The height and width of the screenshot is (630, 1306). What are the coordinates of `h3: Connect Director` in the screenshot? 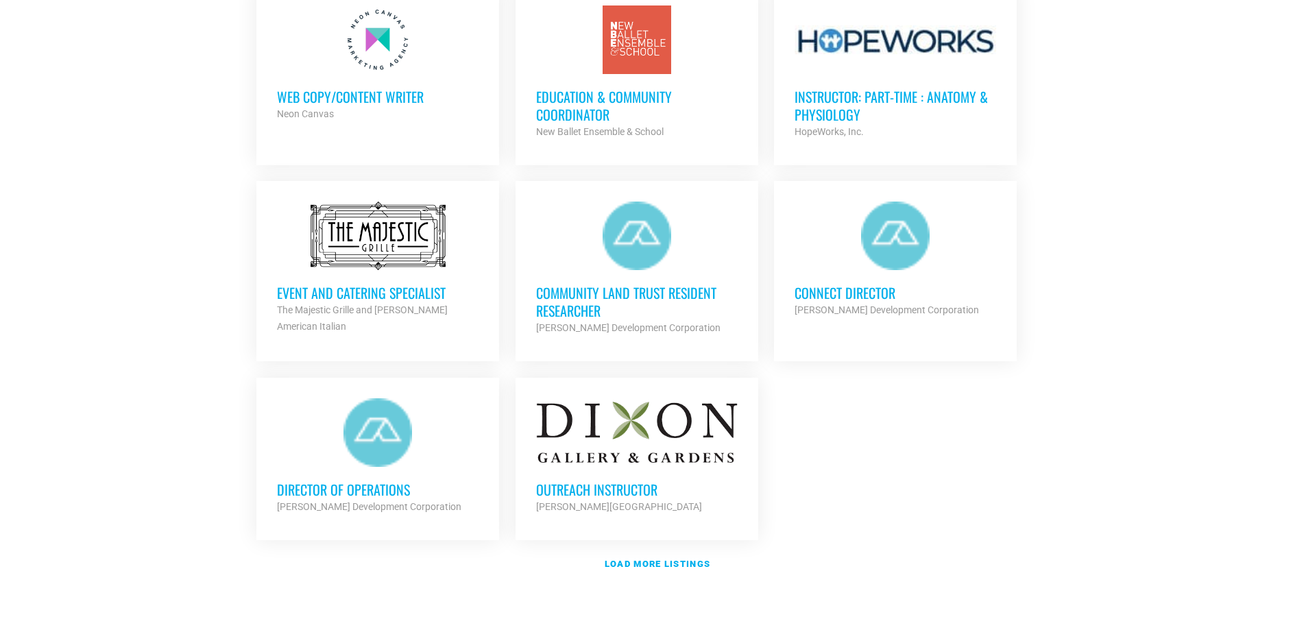 It's located at (896, 293).